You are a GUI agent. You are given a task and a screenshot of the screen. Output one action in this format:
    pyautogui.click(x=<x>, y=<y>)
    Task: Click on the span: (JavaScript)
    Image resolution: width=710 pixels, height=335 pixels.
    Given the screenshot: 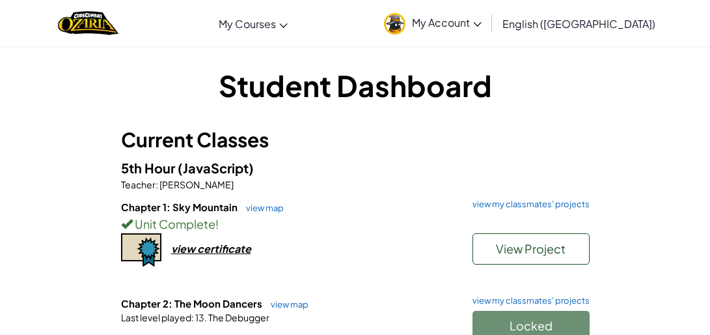 What is the action you would take?
    pyautogui.click(x=215, y=167)
    